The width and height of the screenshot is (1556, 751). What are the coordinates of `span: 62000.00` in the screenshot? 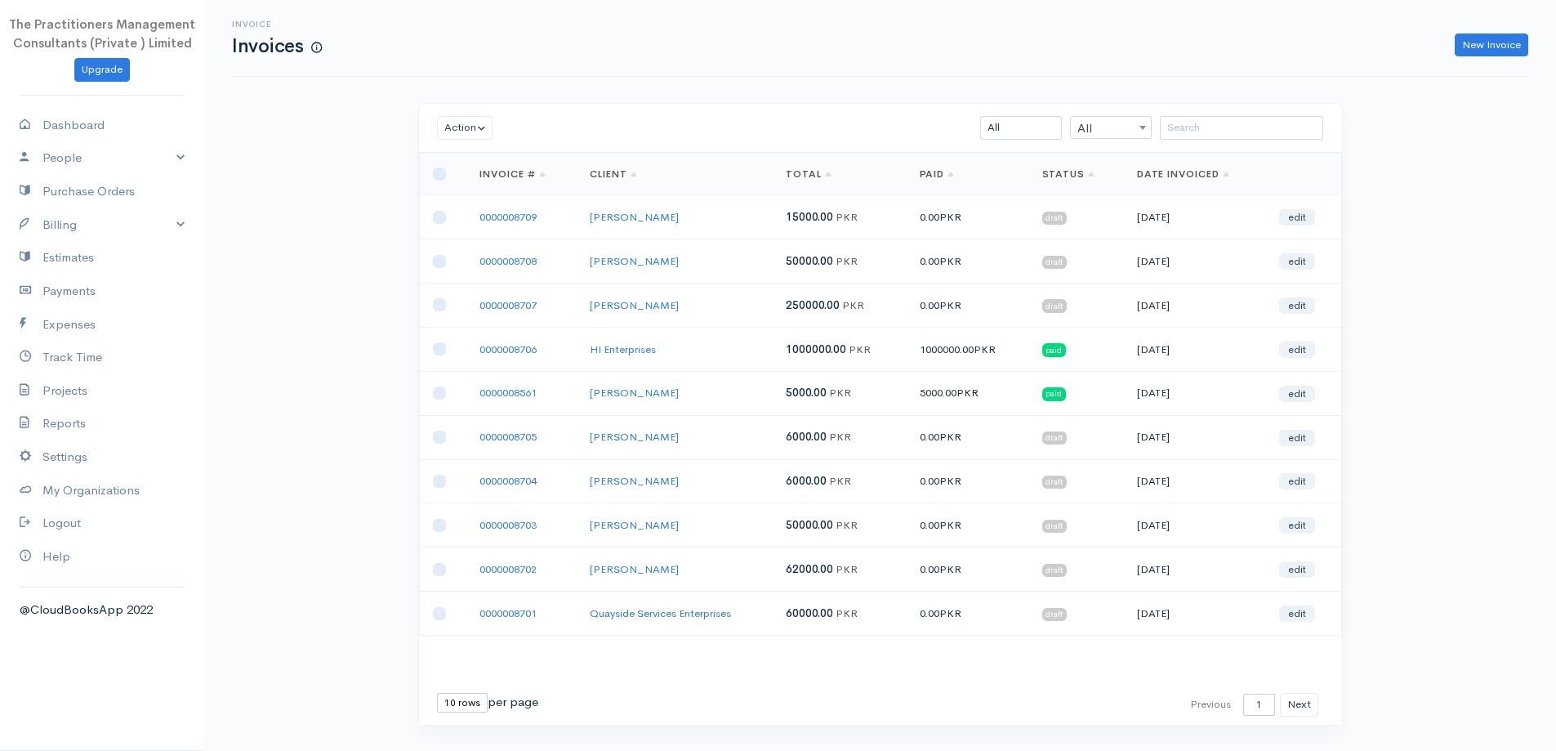 It's located at (810, 569).